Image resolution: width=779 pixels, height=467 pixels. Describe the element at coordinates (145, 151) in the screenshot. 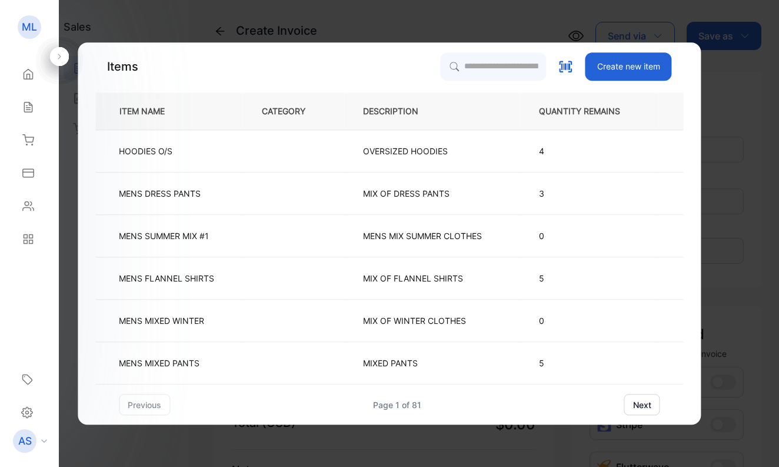

I see `p: HOODIES O/S` at that location.